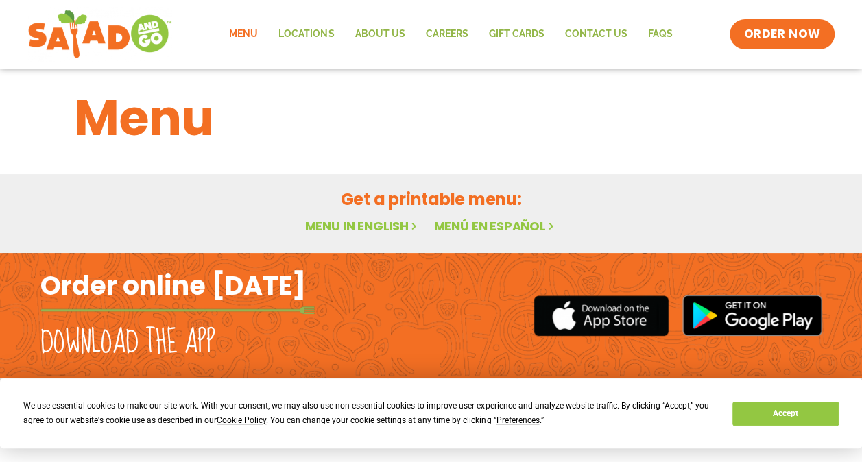 This screenshot has width=862, height=462. Describe the element at coordinates (128, 343) in the screenshot. I see `h2: Download the app` at that location.